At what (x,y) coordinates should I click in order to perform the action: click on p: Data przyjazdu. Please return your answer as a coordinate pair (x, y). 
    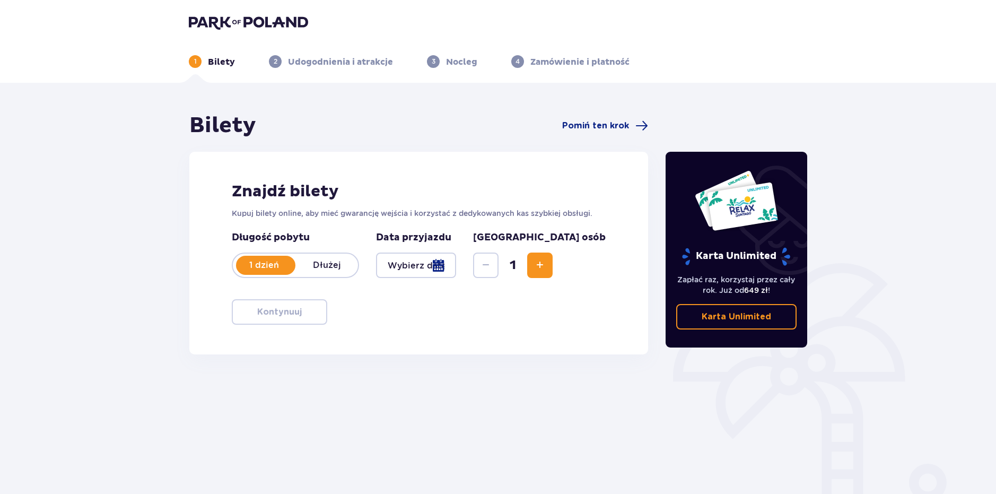
    Looking at the image, I should click on (414, 238).